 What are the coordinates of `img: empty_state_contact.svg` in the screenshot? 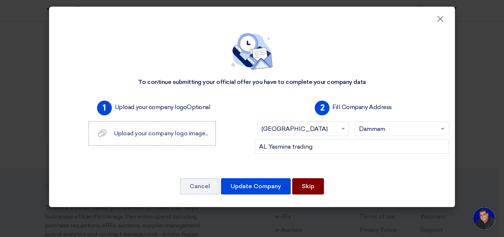 It's located at (252, 51).